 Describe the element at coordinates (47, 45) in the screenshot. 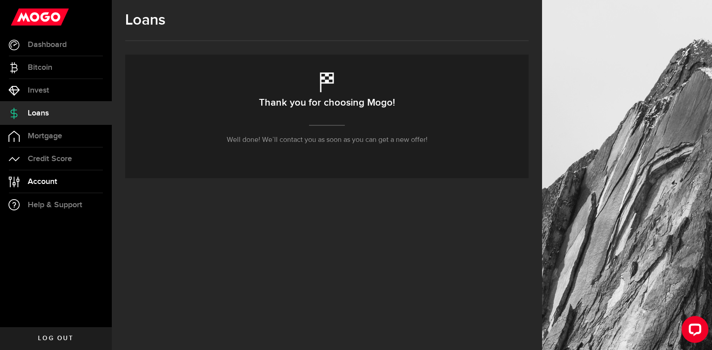

I see `span: Dashboard` at that location.